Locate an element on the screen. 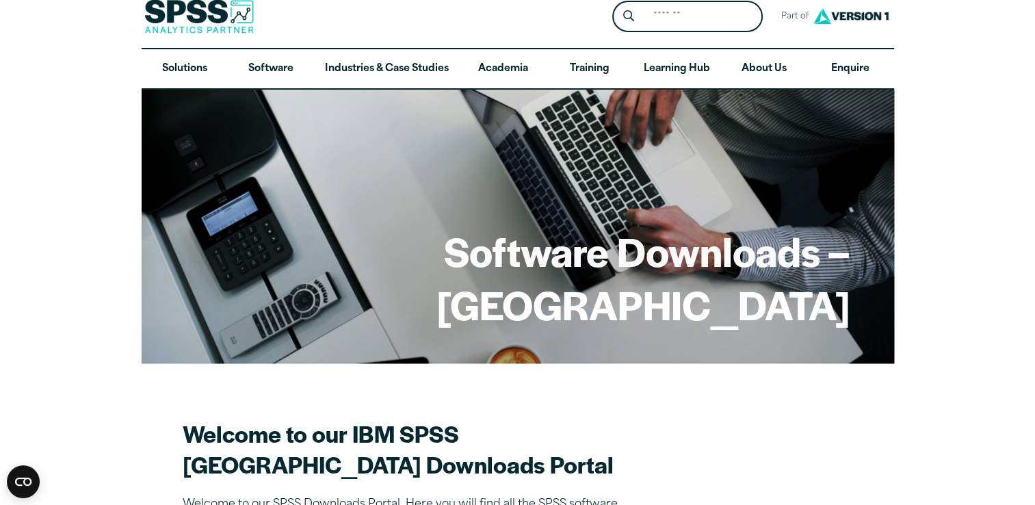 The image size is (1035, 505). a: Academia is located at coordinates (503, 69).